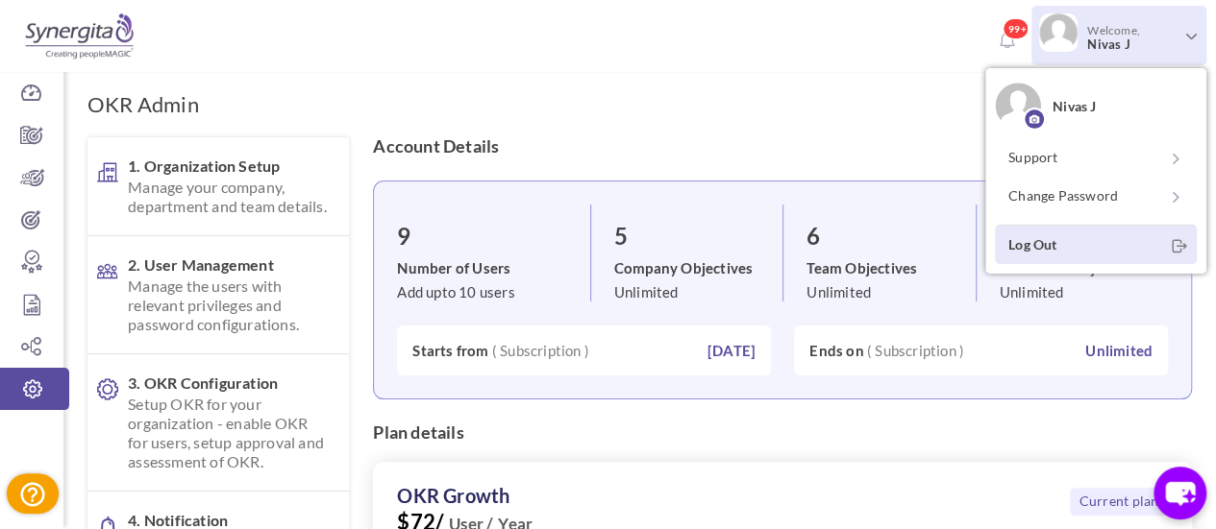 This screenshot has height=529, width=1216. What do you see at coordinates (228, 306) in the screenshot?
I see `span: Manage the users with relevant privileges and password configurations.` at bounding box center [228, 306].